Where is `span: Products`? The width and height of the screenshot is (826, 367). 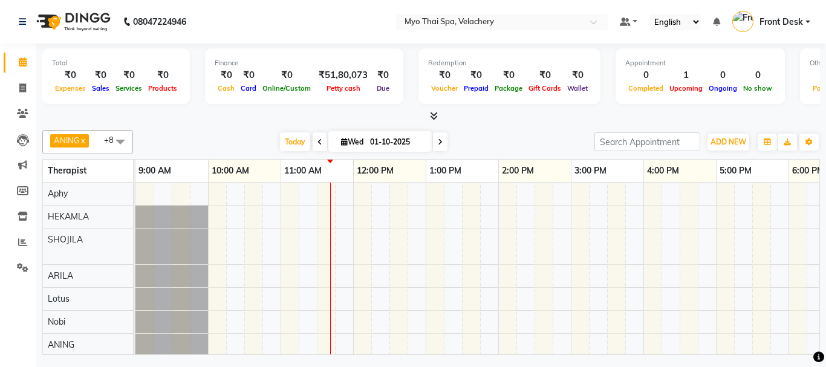 span: Products is located at coordinates (163, 88).